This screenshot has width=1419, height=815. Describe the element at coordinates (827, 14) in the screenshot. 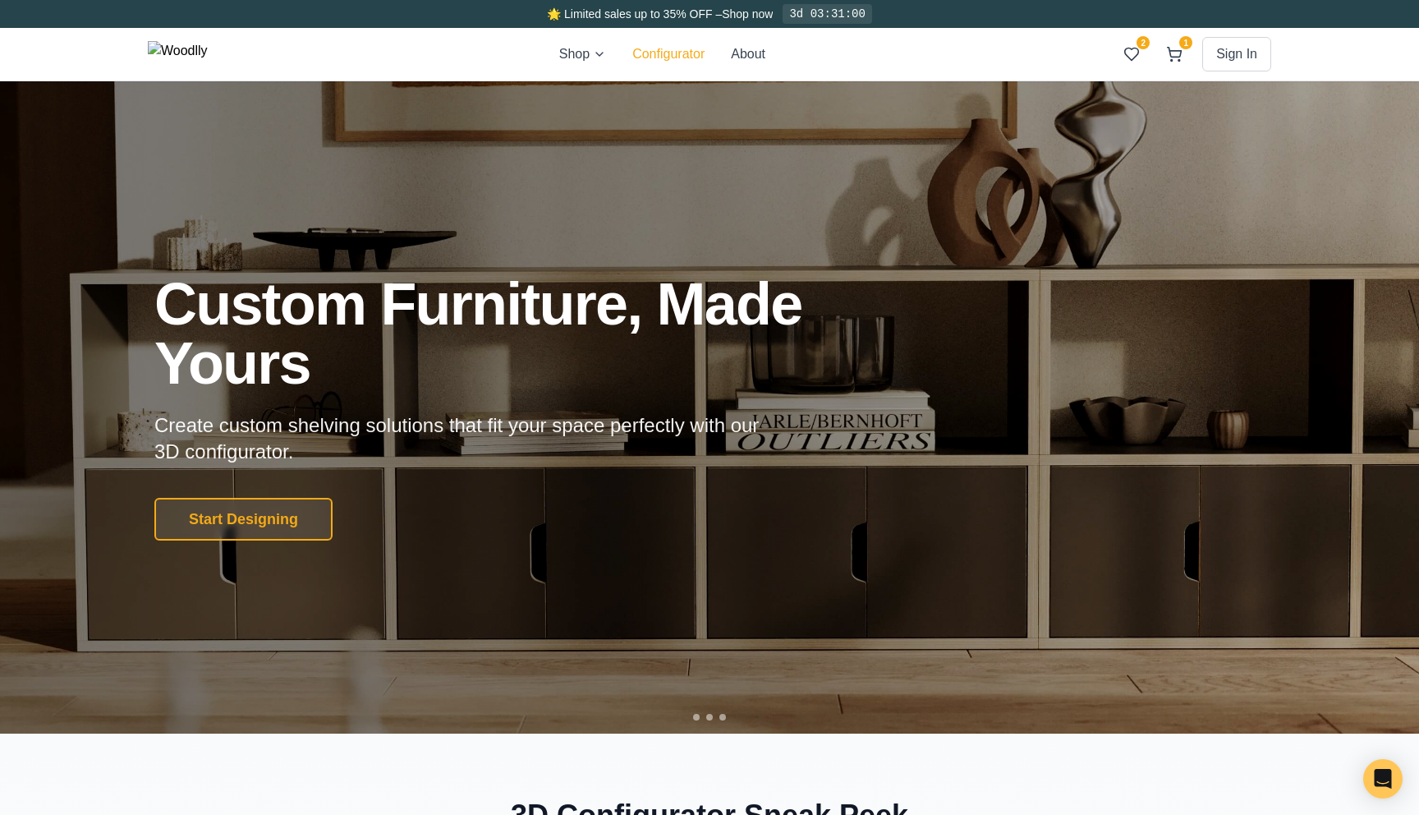

I see `div: 3d 03:31:00` at that location.